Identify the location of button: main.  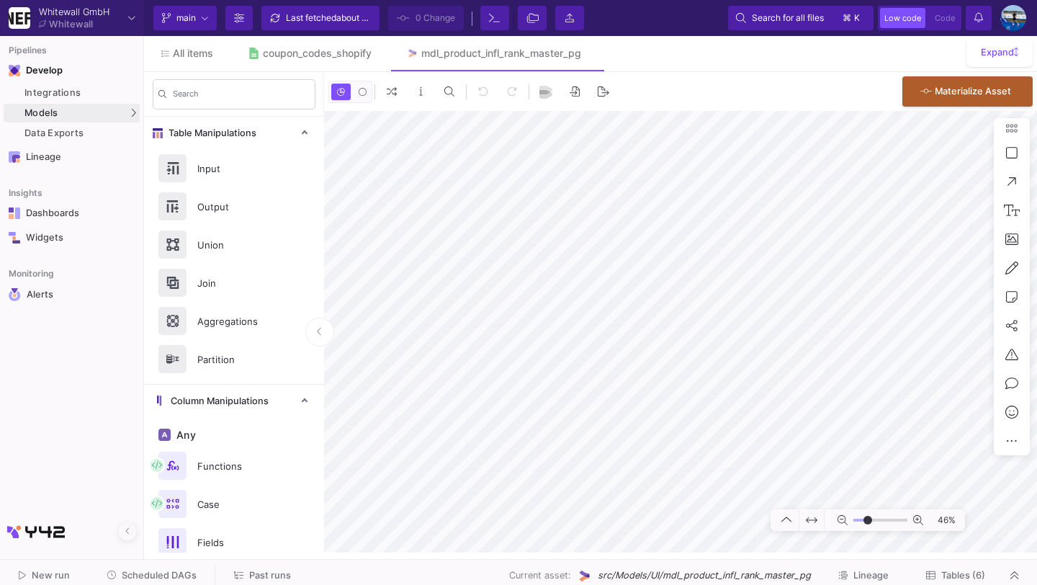
(185, 18).